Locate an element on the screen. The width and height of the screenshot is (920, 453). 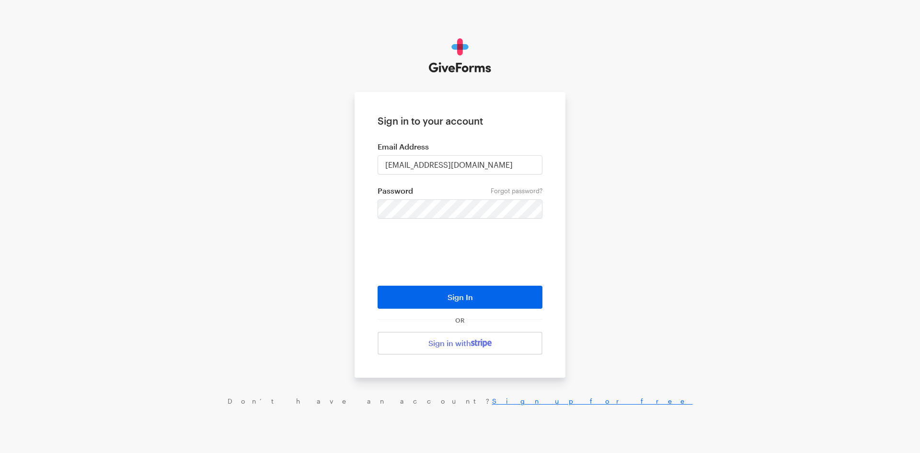
a: Sign in with is located at coordinates (460, 343).